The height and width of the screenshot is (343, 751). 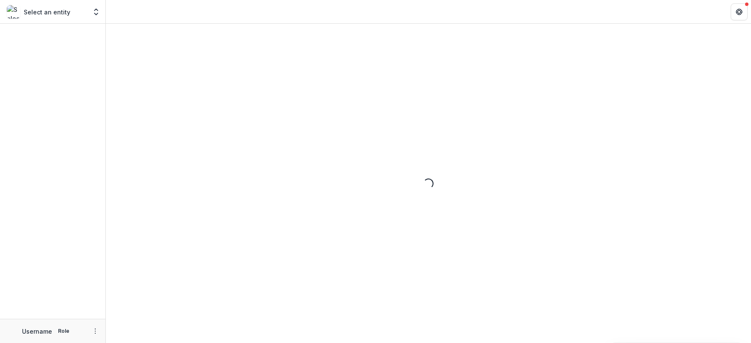 I want to click on button: Open entity switcher, so click(x=96, y=12).